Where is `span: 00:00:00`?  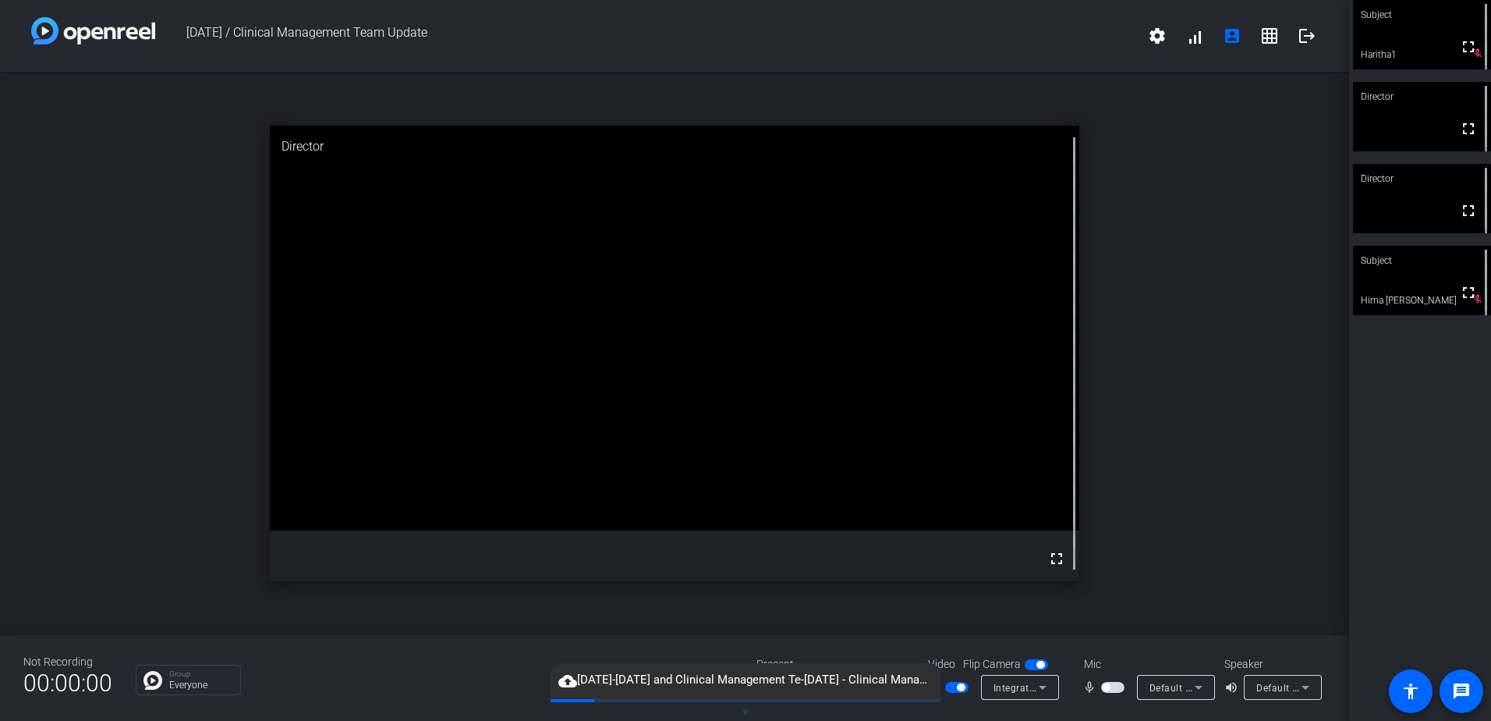 span: 00:00:00 is located at coordinates (68, 682).